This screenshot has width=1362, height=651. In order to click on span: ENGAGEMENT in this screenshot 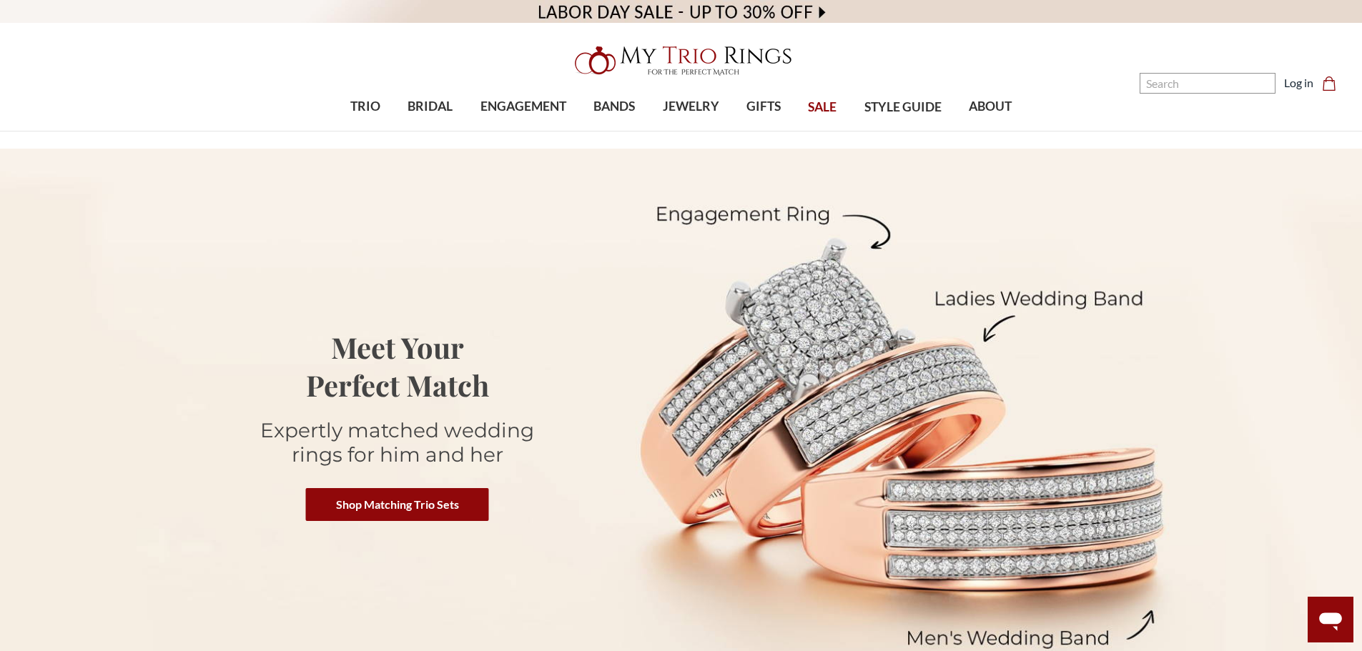, I will do `click(523, 107)`.